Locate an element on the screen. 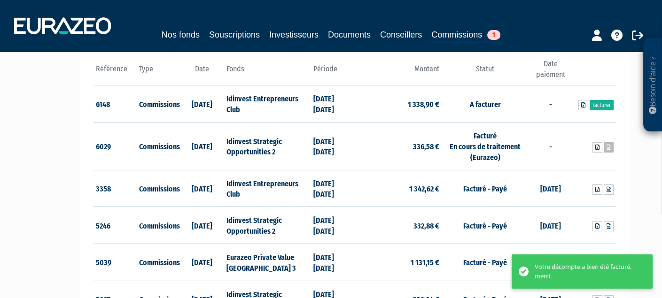 The height and width of the screenshot is (298, 662). a: Facturer is located at coordinates (602, 105).